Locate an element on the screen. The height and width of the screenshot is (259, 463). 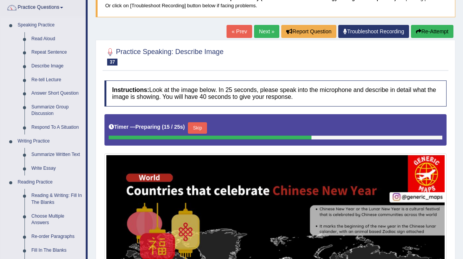
a: Reading & Writing: Fill In The Blanks is located at coordinates (57, 199).